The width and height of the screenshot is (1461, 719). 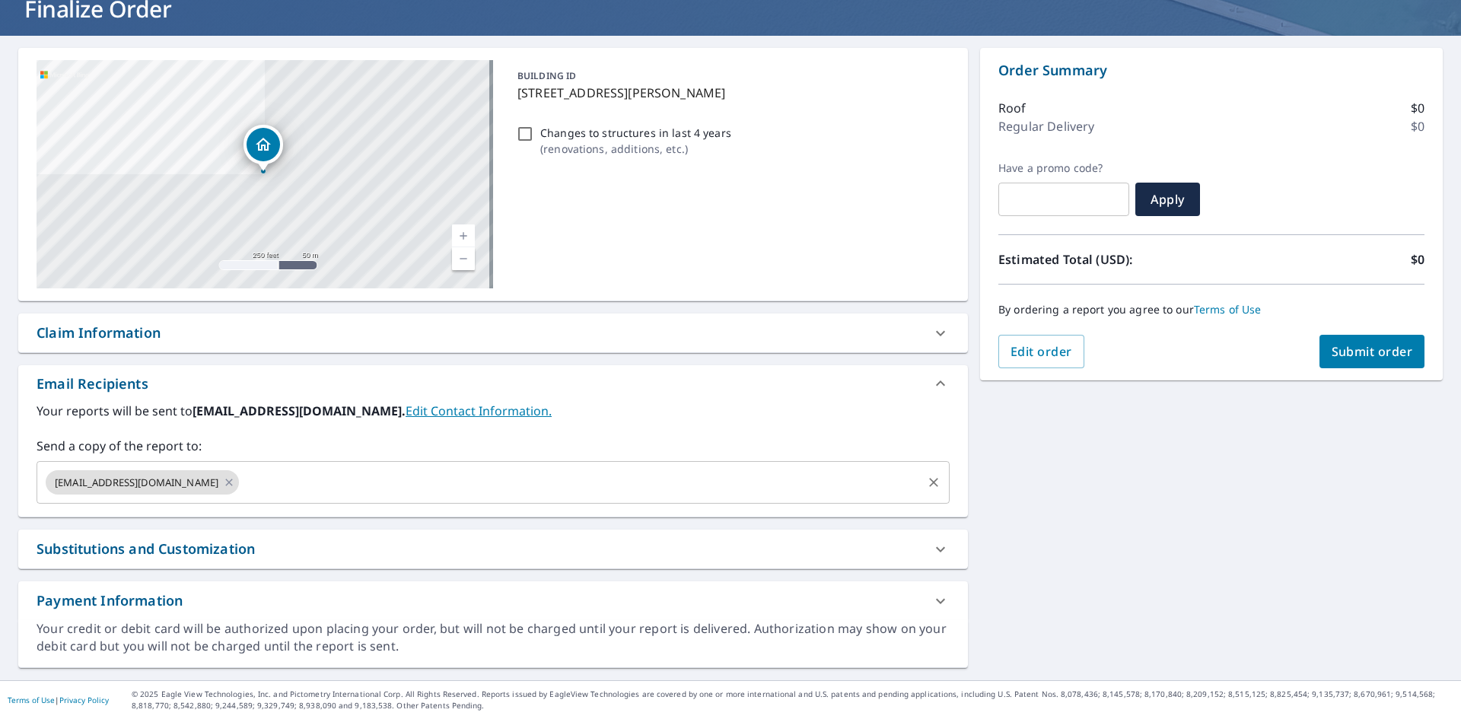 I want to click on button: Submit order, so click(x=1372, y=352).